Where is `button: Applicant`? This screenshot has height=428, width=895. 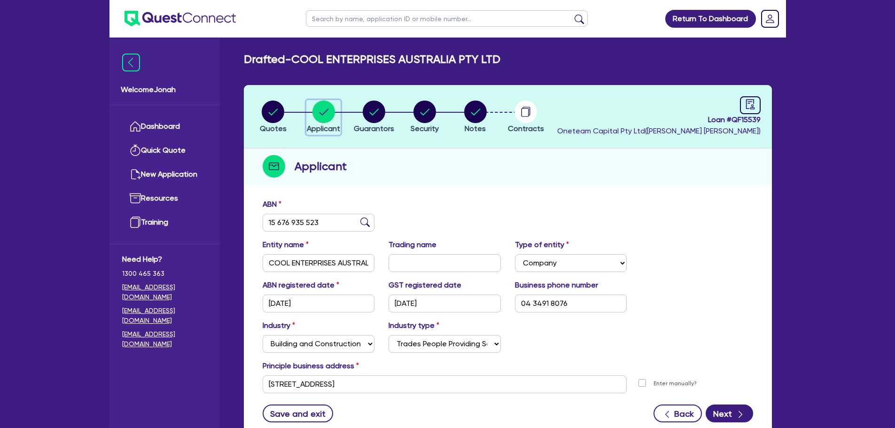 button: Applicant is located at coordinates (323, 117).